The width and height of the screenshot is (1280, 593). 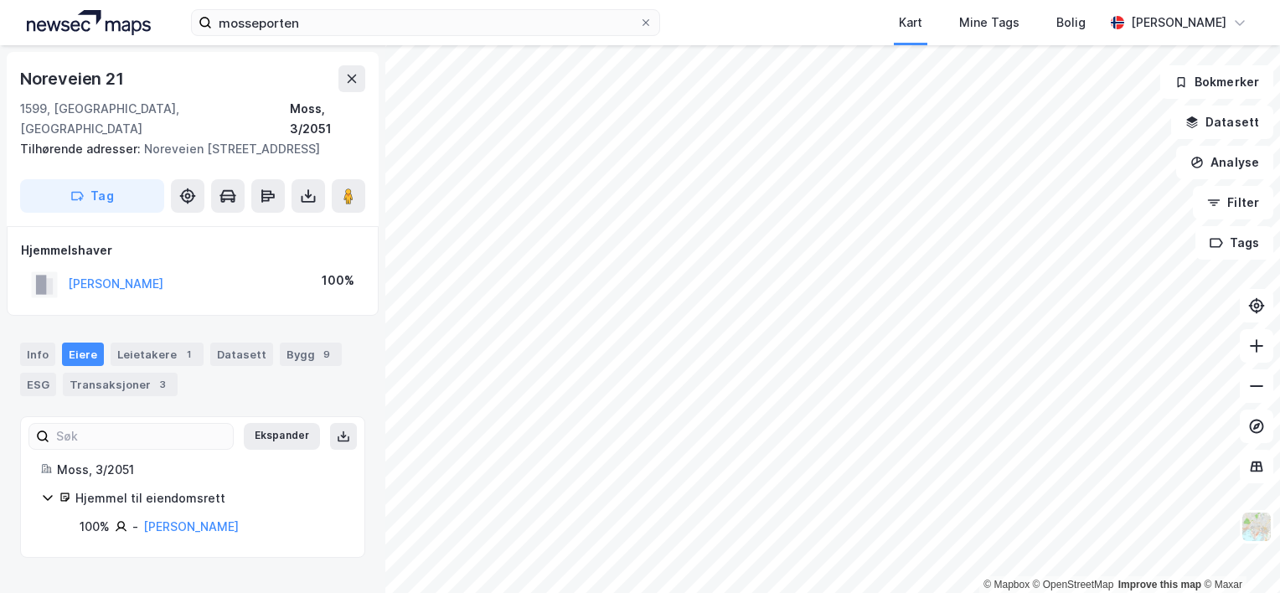 I want to click on div: Bolig, so click(x=1071, y=23).